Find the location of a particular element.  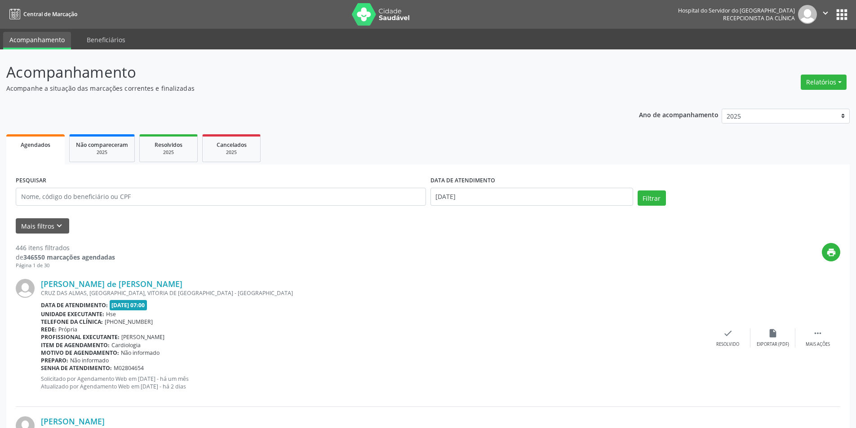

input: Nome, código do beneficiário ou CPF is located at coordinates (221, 197).